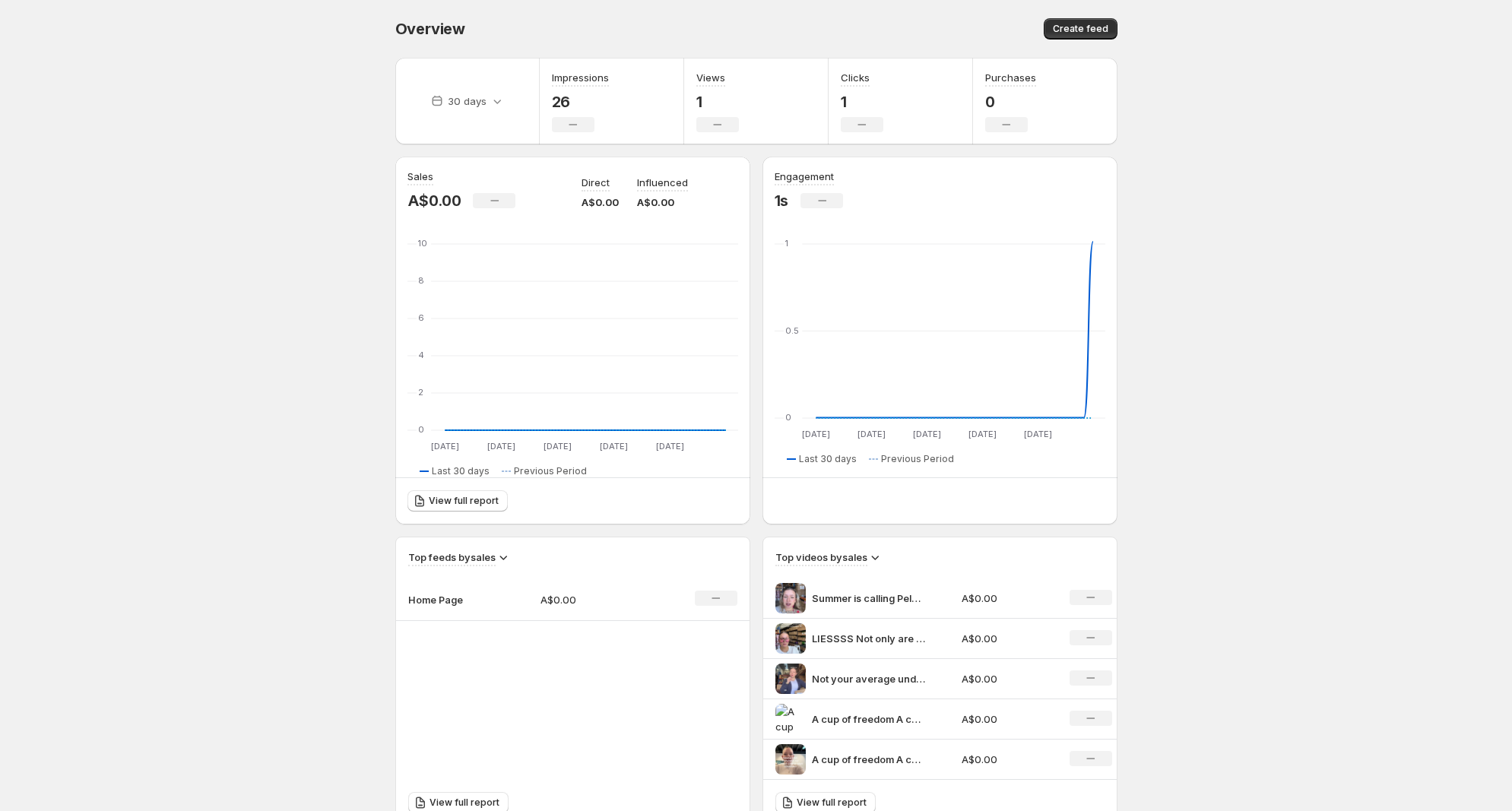 This screenshot has width=1512, height=811. What do you see at coordinates (804, 176) in the screenshot?
I see `h3: Engagement` at bounding box center [804, 176].